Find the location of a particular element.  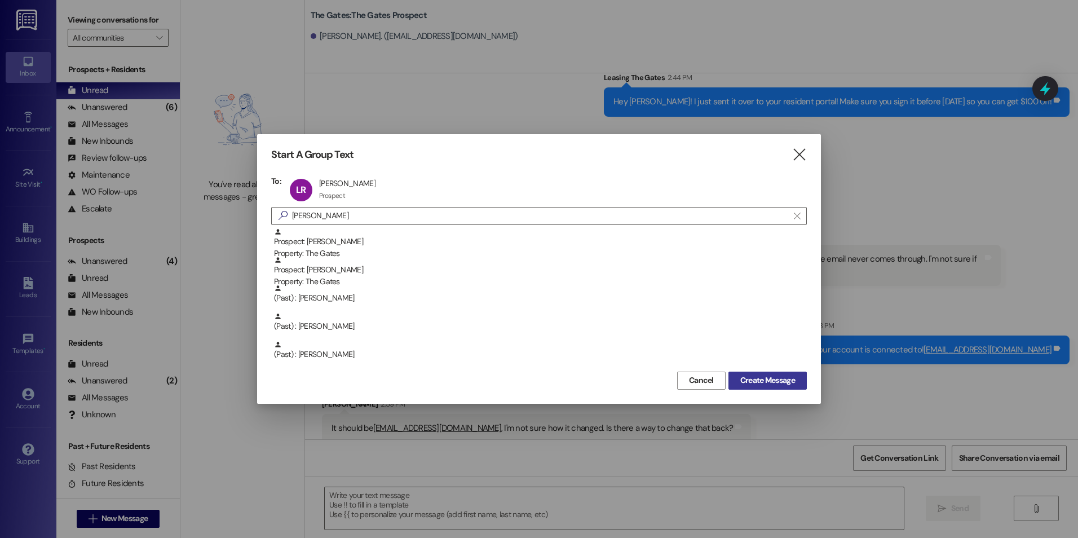

div: Prospect is located at coordinates (332, 196).